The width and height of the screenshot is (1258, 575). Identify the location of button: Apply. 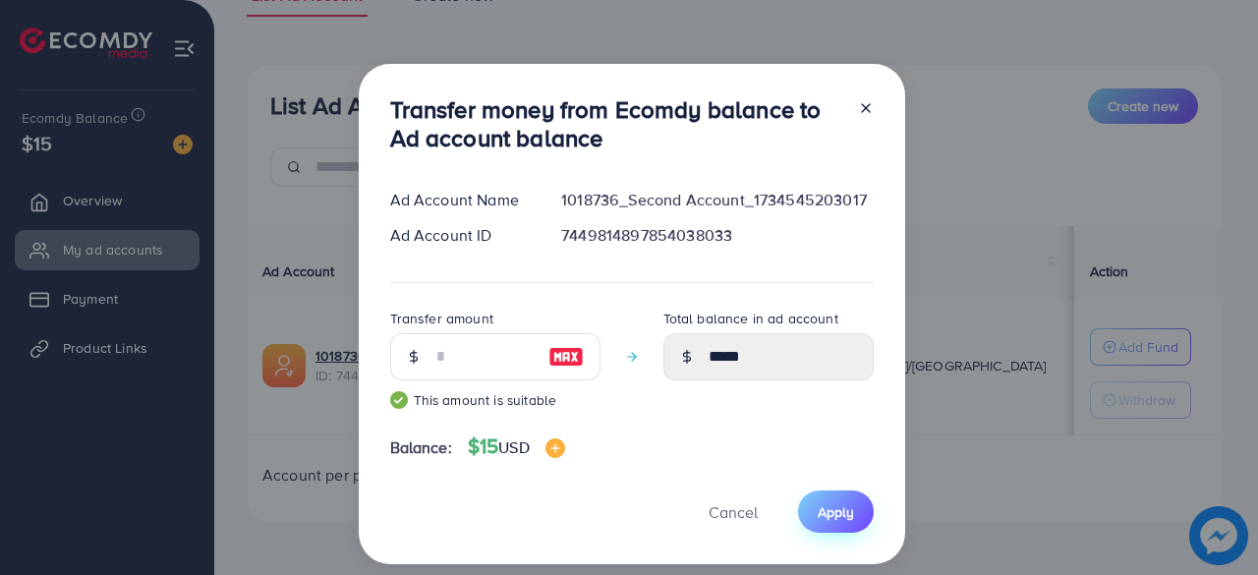
(835, 511).